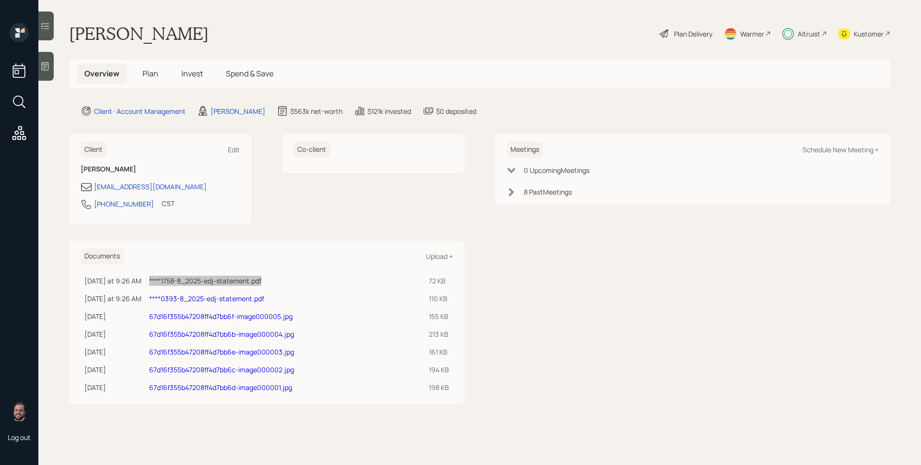 The height and width of the screenshot is (465, 921). Describe the element at coordinates (192, 73) in the screenshot. I see `span: Invest` at that location.